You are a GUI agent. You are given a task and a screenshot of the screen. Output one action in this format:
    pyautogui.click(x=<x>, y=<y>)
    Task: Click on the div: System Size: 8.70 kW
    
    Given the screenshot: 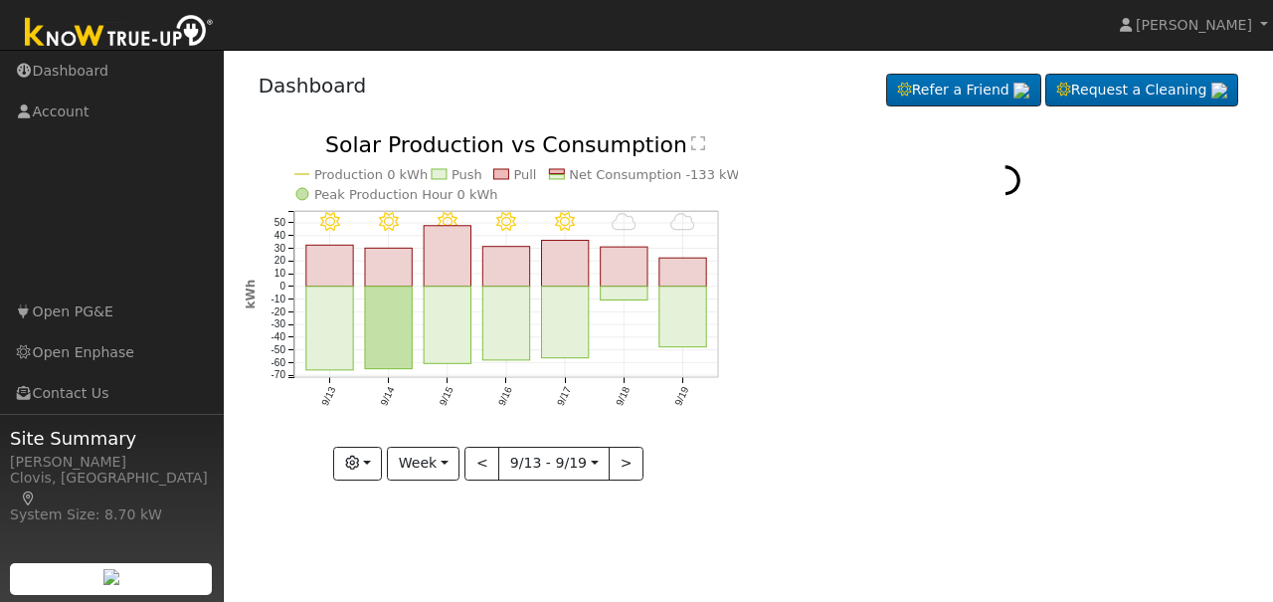 What is the action you would take?
    pyautogui.click(x=111, y=514)
    